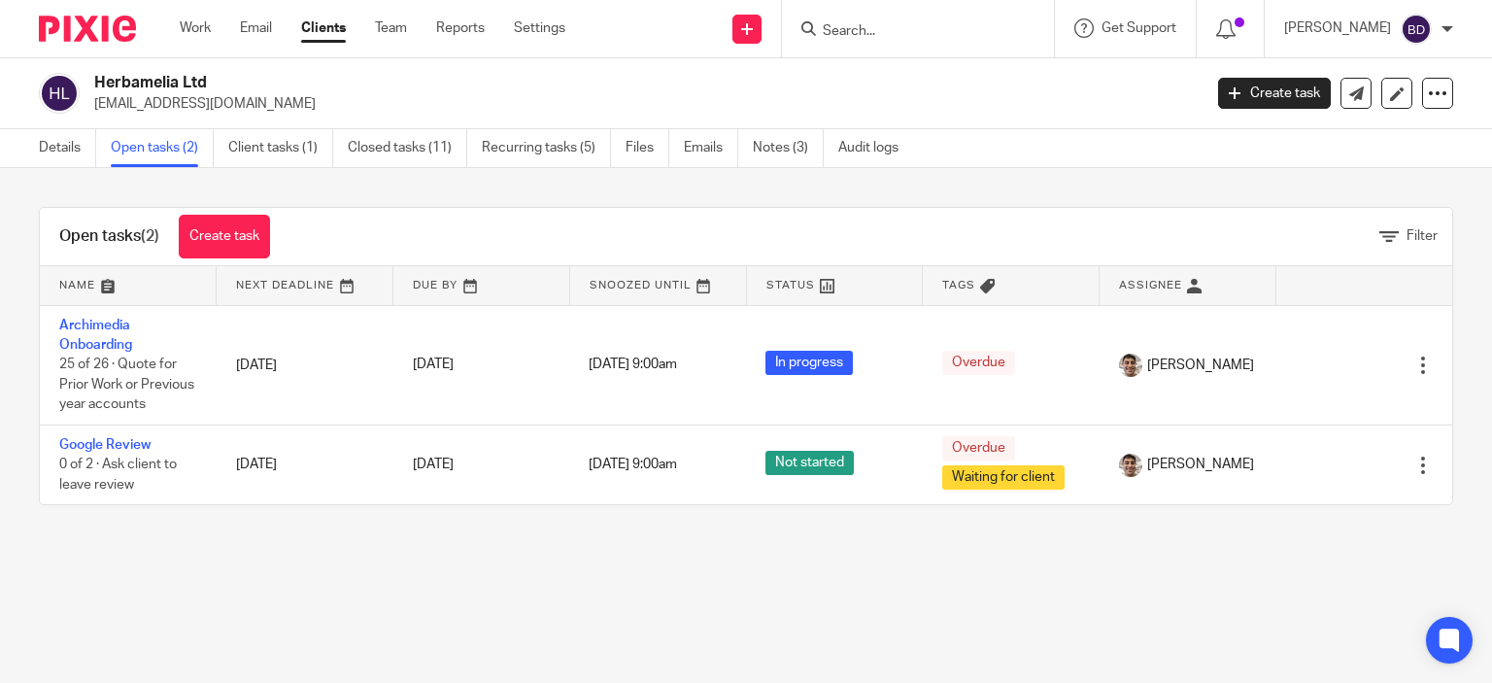 The image size is (1492, 683). What do you see at coordinates (118, 474) in the screenshot?
I see `span: 0 of 2 · Ask client to leave review` at bounding box center [118, 474].